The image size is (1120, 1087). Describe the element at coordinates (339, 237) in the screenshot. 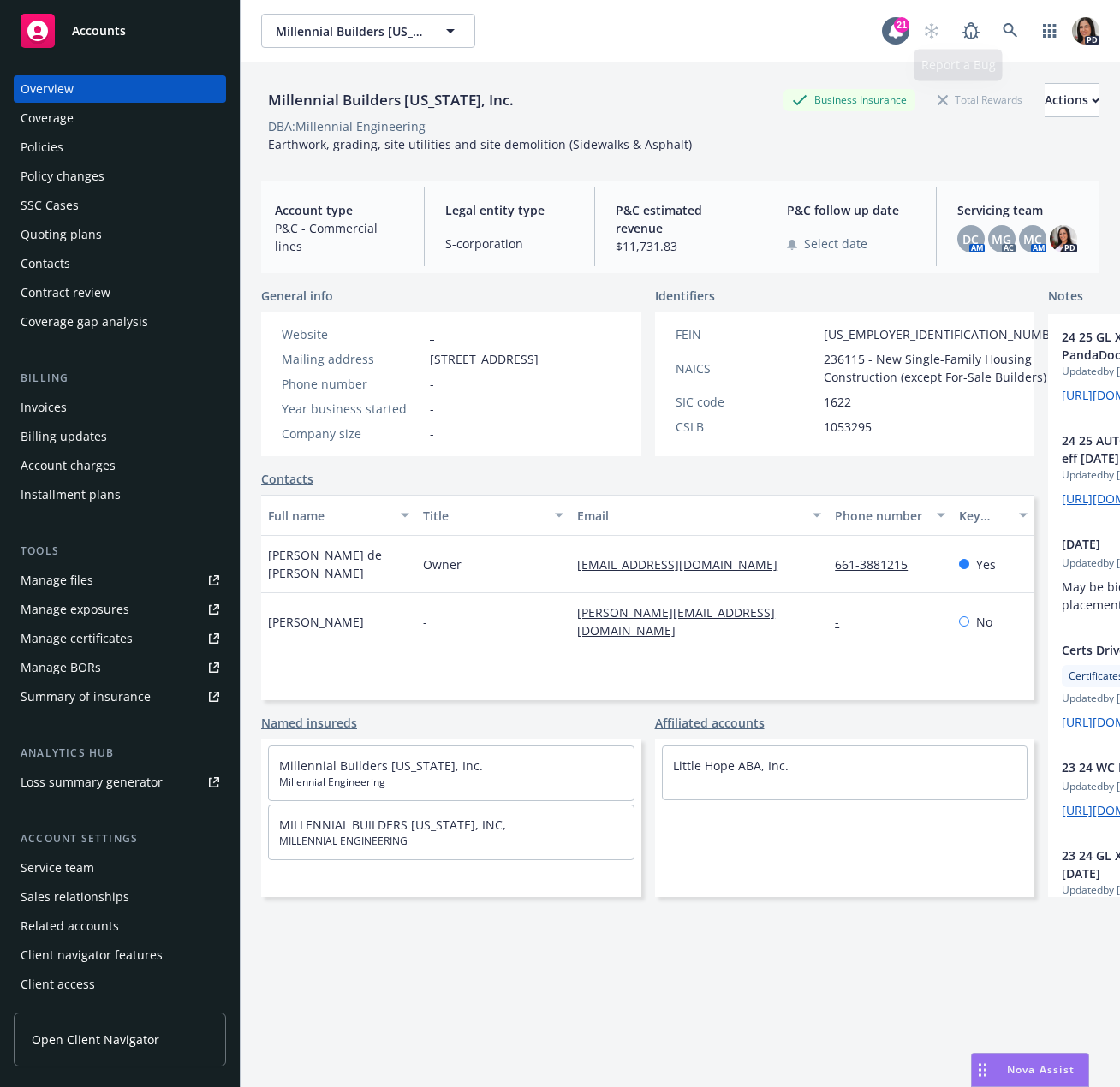

I see `span: P&C - Commercial lines` at that location.